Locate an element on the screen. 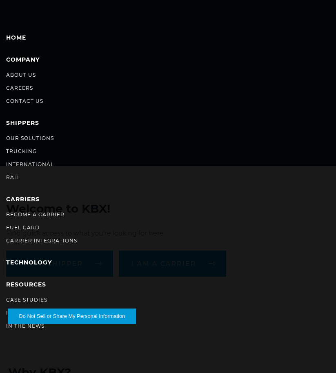 The height and width of the screenshot is (373, 336). a: Contact Us is located at coordinates (24, 101).